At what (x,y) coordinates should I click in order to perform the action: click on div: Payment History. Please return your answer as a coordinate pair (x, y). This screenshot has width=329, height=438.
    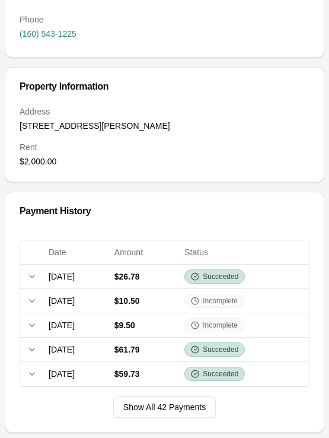
    Looking at the image, I should click on (164, 211).